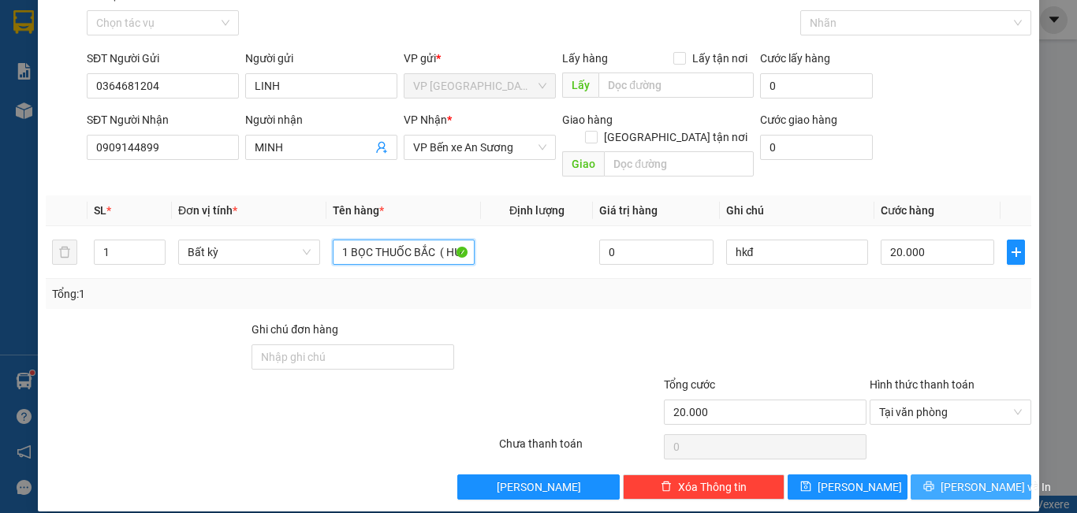 This screenshot has height=513, width=1077. I want to click on strong: ĐỒNG PHƯỚC, so click(170, 15).